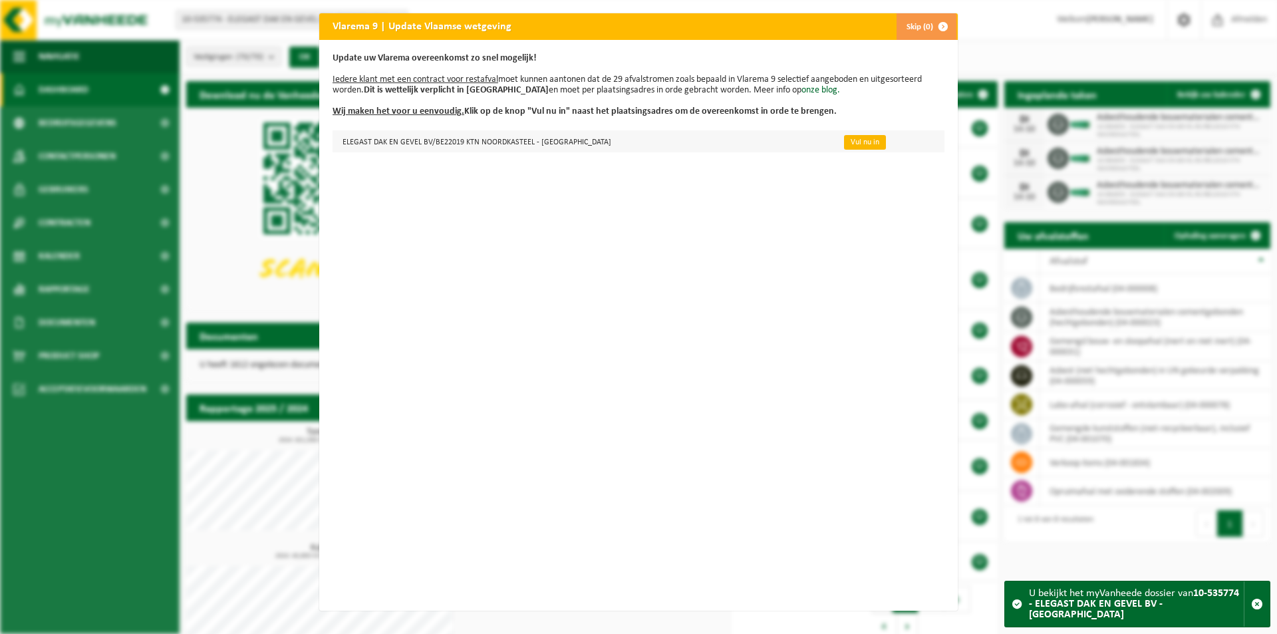 This screenshot has width=1277, height=634. What do you see at coordinates (821, 90) in the screenshot?
I see `a: onze blog.` at bounding box center [821, 90].